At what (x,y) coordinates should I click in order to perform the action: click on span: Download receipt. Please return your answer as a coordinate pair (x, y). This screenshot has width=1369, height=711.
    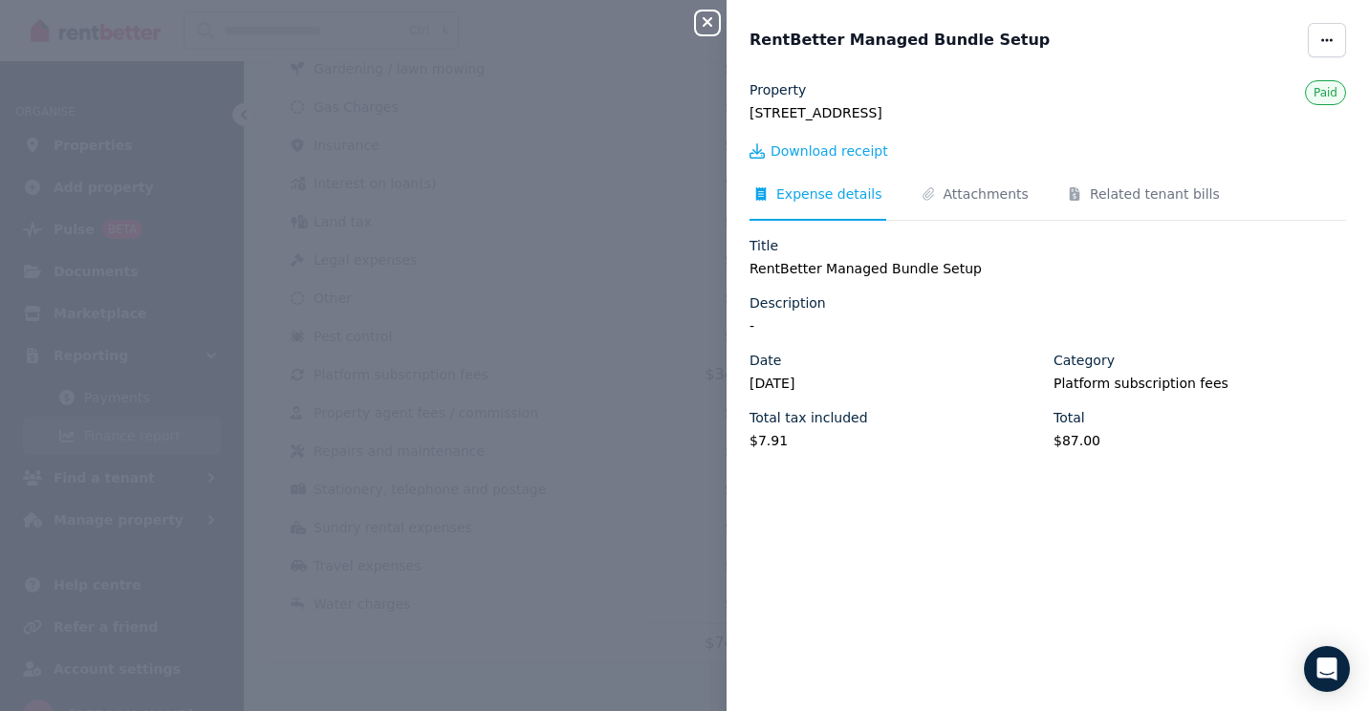
    Looking at the image, I should click on (829, 151).